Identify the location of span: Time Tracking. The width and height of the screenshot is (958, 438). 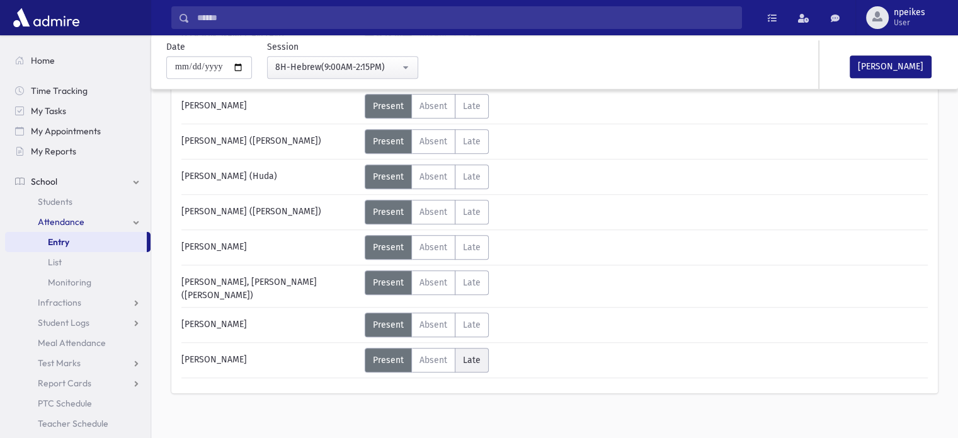
(59, 91).